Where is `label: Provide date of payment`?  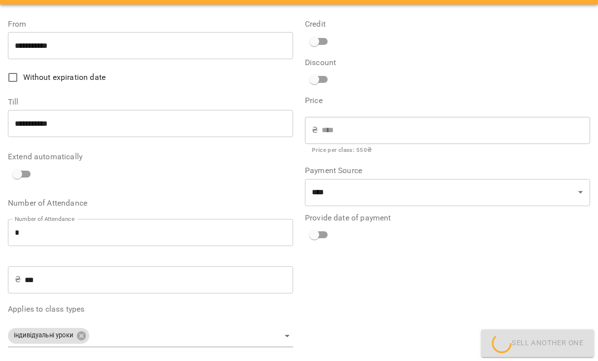
label: Provide date of payment is located at coordinates (447, 218).